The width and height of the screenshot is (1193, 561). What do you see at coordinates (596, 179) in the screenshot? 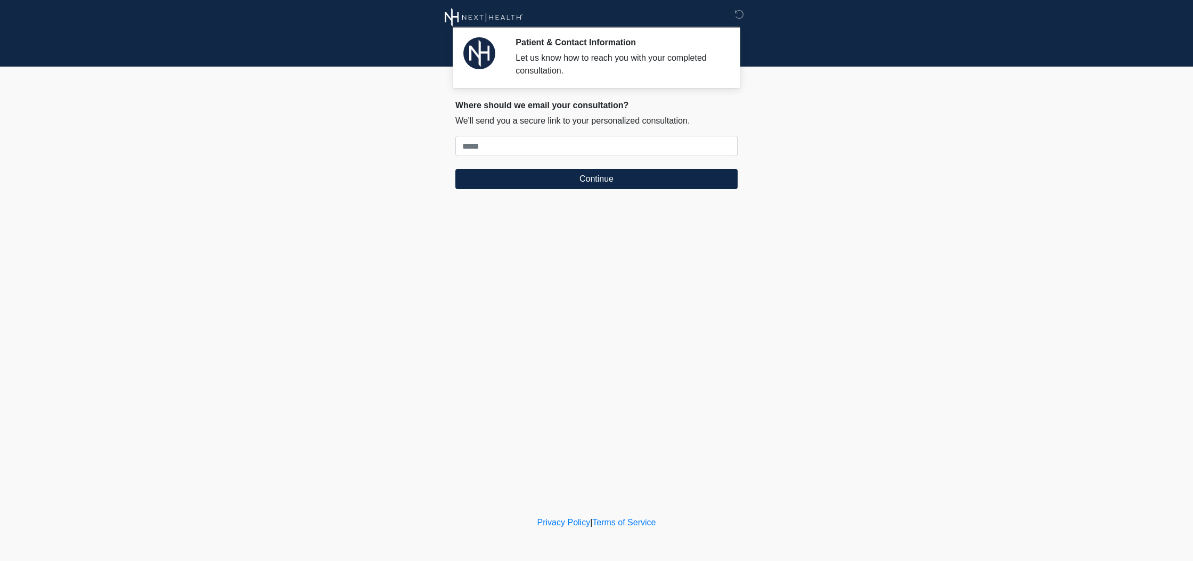
I see `button: Continue` at bounding box center [596, 179].